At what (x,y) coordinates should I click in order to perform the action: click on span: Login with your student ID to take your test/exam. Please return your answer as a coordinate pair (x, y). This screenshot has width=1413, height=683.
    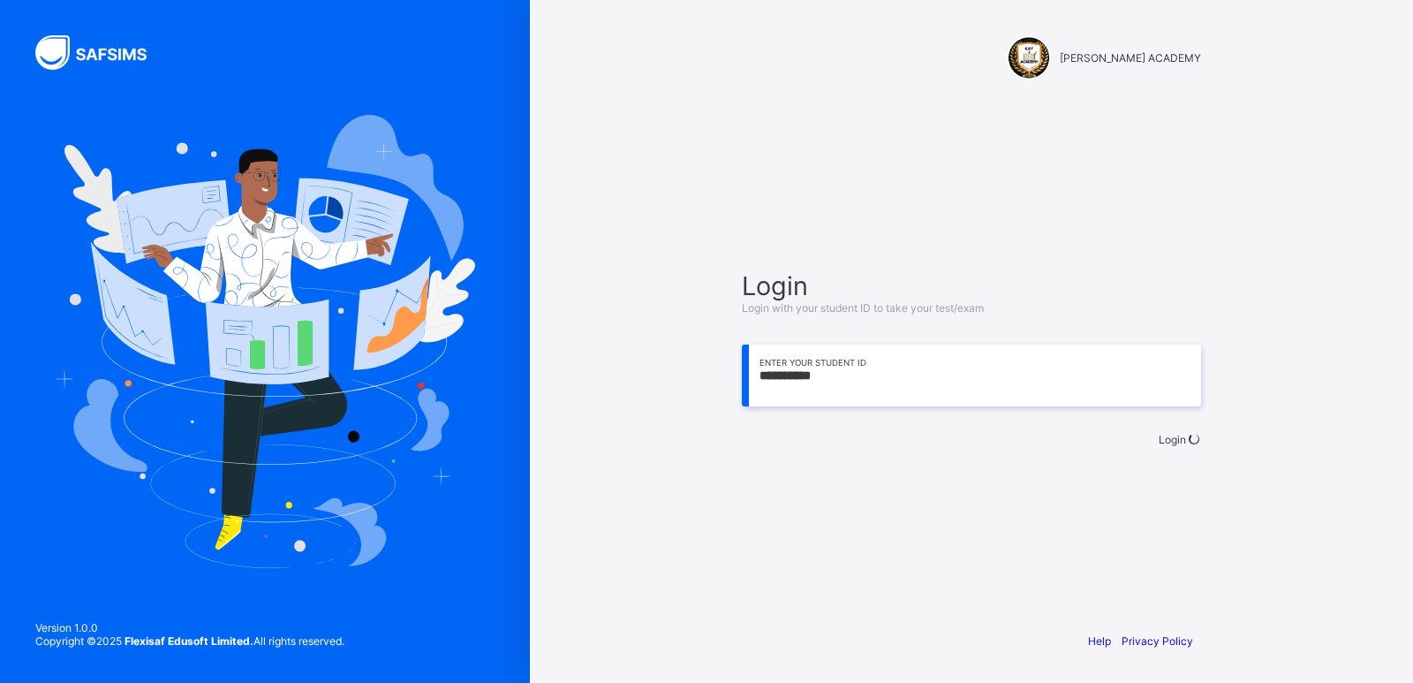
    Looking at the image, I should click on (863, 307).